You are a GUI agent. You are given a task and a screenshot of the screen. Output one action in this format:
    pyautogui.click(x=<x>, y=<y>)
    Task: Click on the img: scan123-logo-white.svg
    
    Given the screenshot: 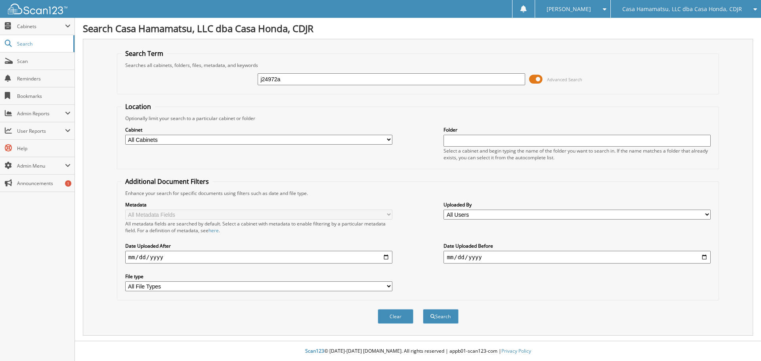 What is the action you would take?
    pyautogui.click(x=38, y=9)
    